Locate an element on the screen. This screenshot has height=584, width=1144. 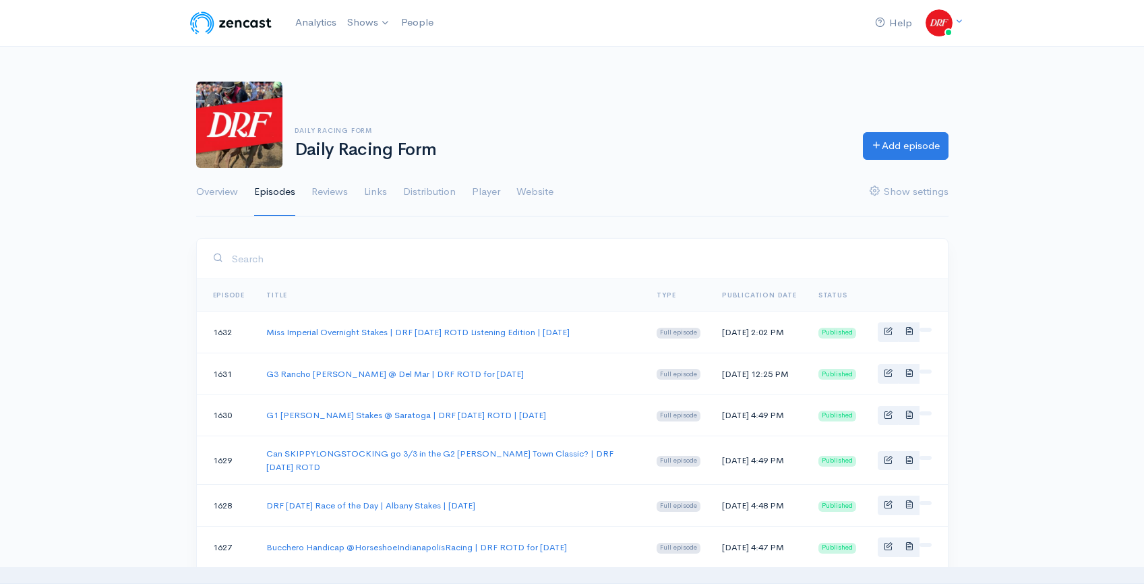
a: Episode is located at coordinates (229, 295).